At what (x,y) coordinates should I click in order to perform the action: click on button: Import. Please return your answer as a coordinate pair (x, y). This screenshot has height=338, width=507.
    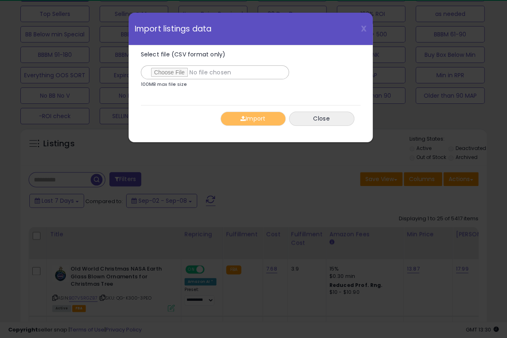
    Looking at the image, I should click on (253, 118).